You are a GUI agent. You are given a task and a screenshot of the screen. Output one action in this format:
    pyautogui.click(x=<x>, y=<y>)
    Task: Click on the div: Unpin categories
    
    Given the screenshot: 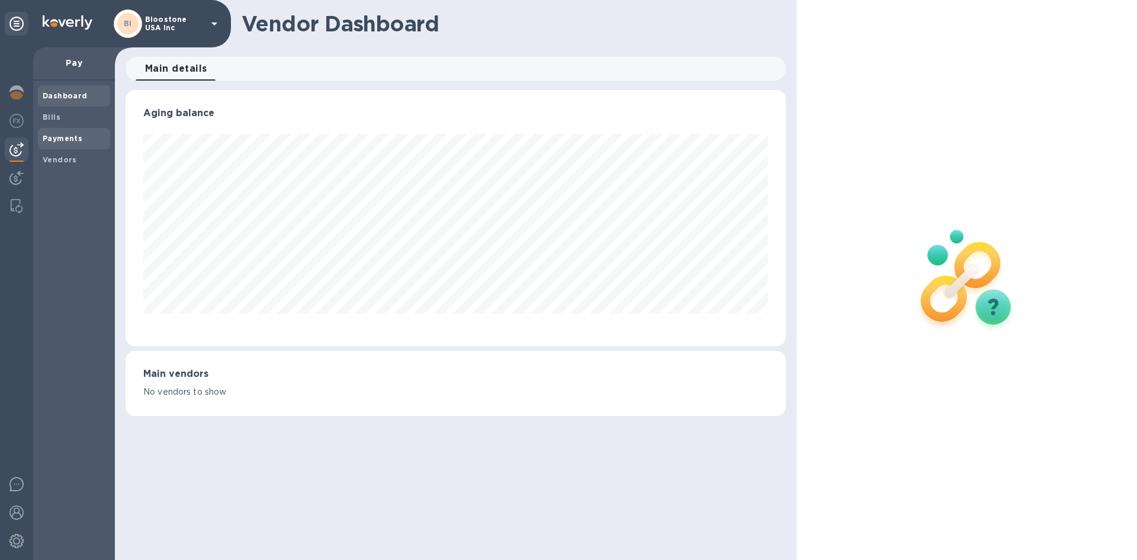 What is the action you would take?
    pyautogui.click(x=17, y=24)
    